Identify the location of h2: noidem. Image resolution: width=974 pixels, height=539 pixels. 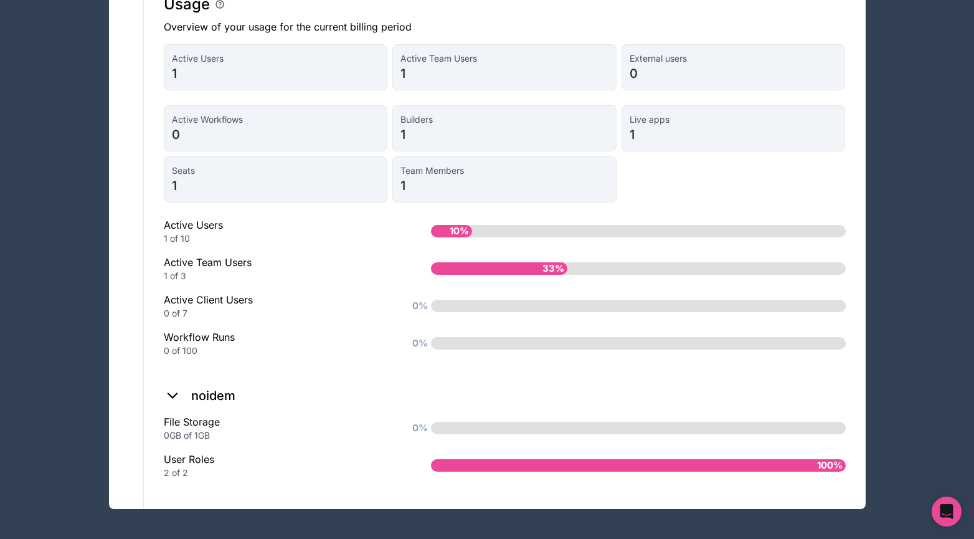
(213, 395).